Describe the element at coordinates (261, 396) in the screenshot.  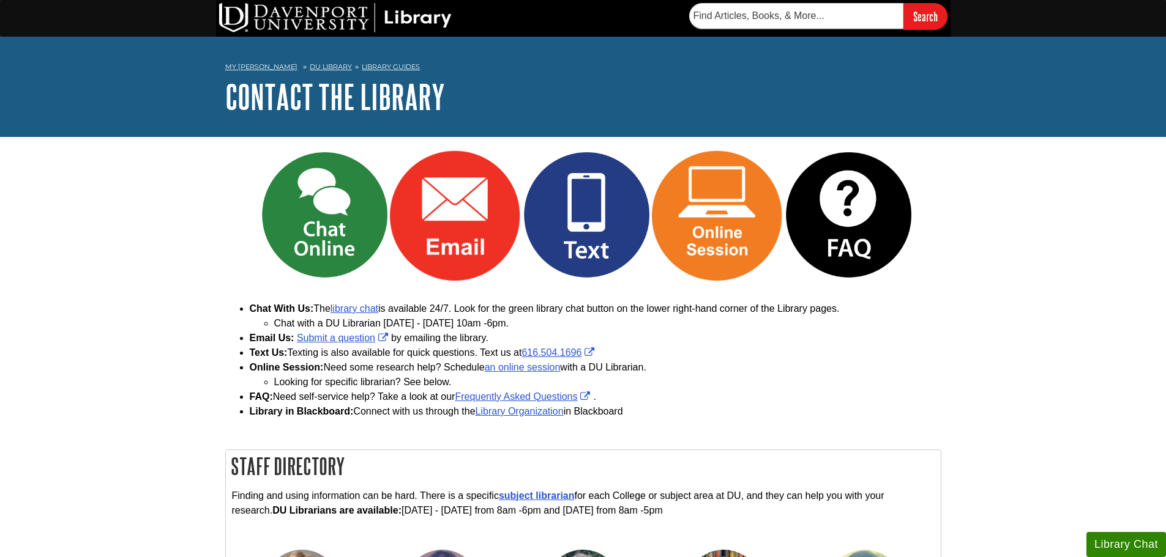
I see `strong: FAQ:` at that location.